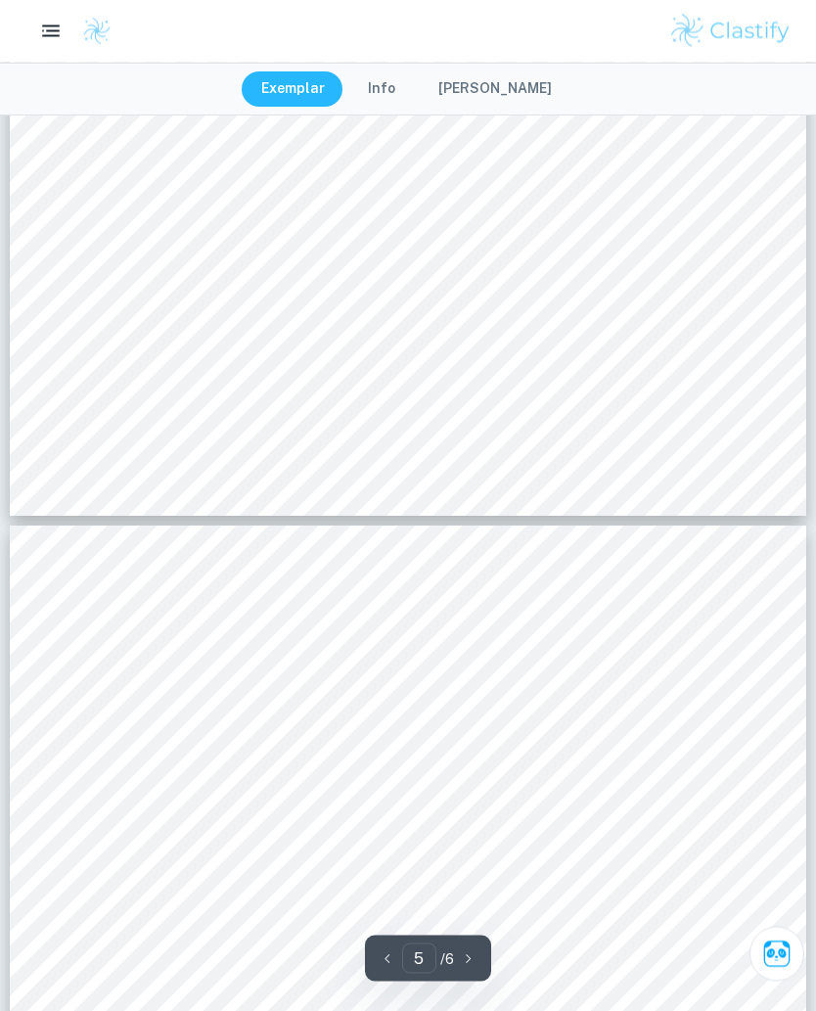  What do you see at coordinates (777, 954) in the screenshot?
I see `button: Ask Clai` at bounding box center [777, 954].